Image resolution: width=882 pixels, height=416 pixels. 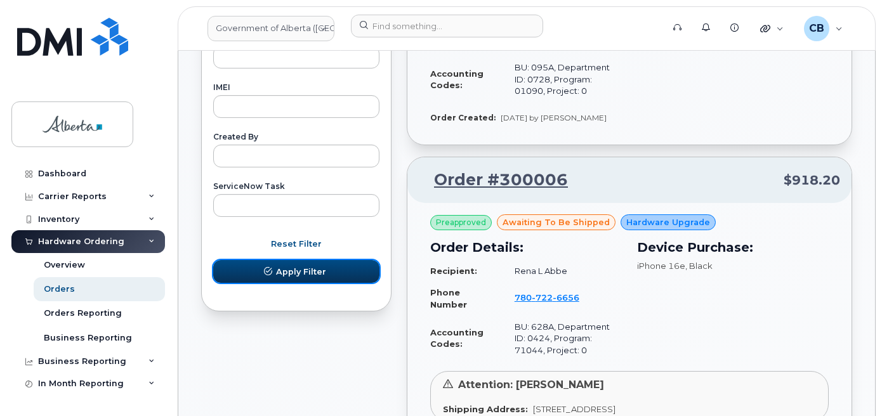 What do you see at coordinates (668, 222) in the screenshot?
I see `span: Hardware Upgrade` at bounding box center [668, 222].